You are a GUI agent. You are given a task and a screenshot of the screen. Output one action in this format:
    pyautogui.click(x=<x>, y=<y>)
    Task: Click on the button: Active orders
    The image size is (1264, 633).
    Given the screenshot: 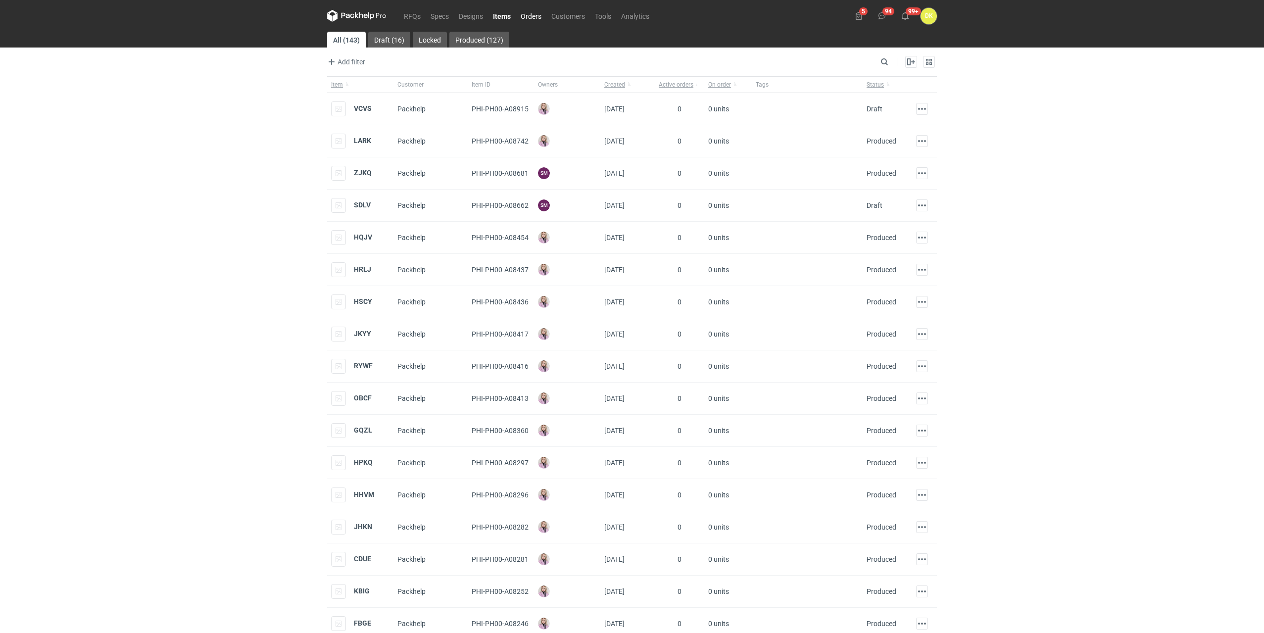 What is the action you would take?
    pyautogui.click(x=680, y=85)
    